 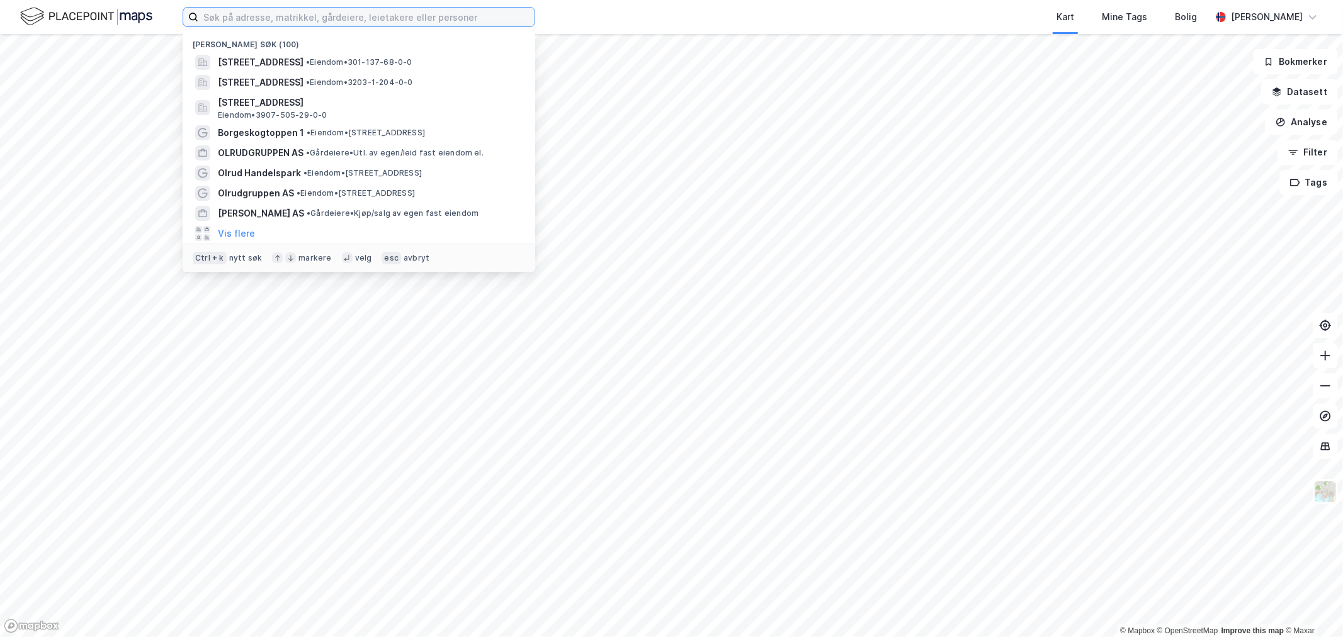 What do you see at coordinates (31, 626) in the screenshot?
I see `a: Mapbox homepage` at bounding box center [31, 626].